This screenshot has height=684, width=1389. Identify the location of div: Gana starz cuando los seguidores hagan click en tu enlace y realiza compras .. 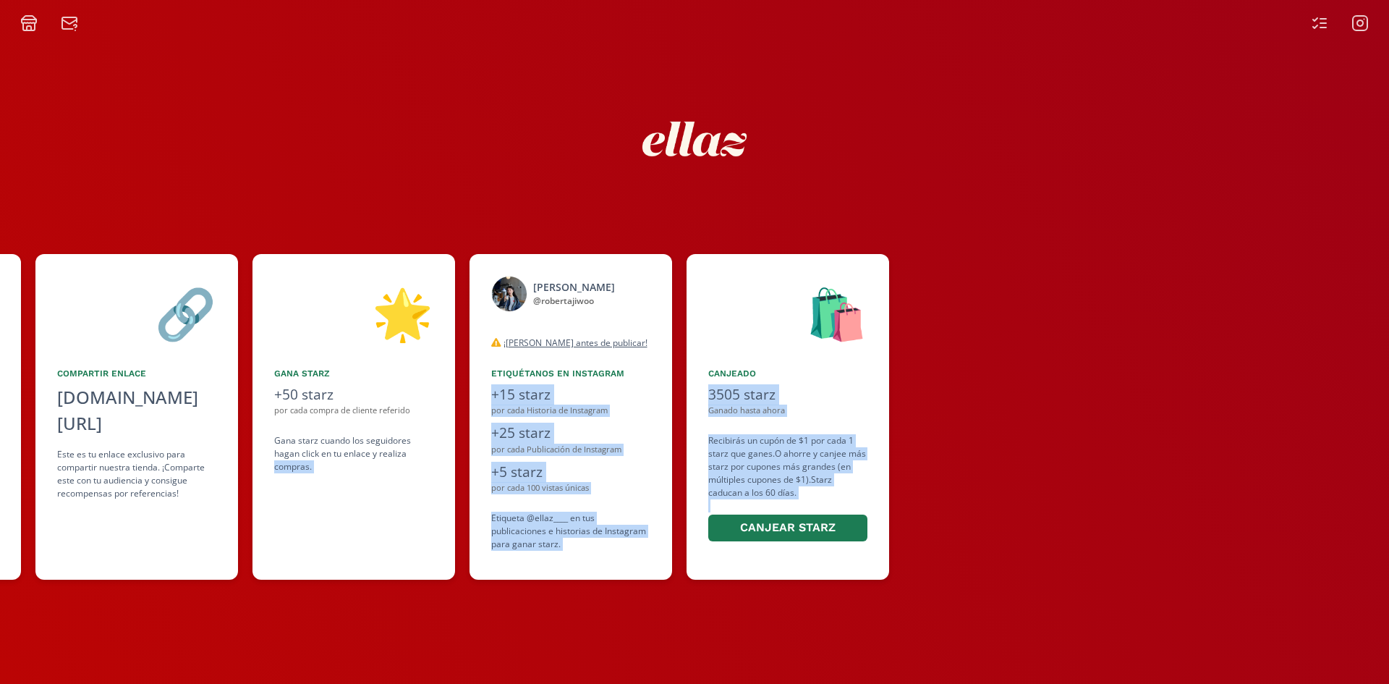
(354, 454).